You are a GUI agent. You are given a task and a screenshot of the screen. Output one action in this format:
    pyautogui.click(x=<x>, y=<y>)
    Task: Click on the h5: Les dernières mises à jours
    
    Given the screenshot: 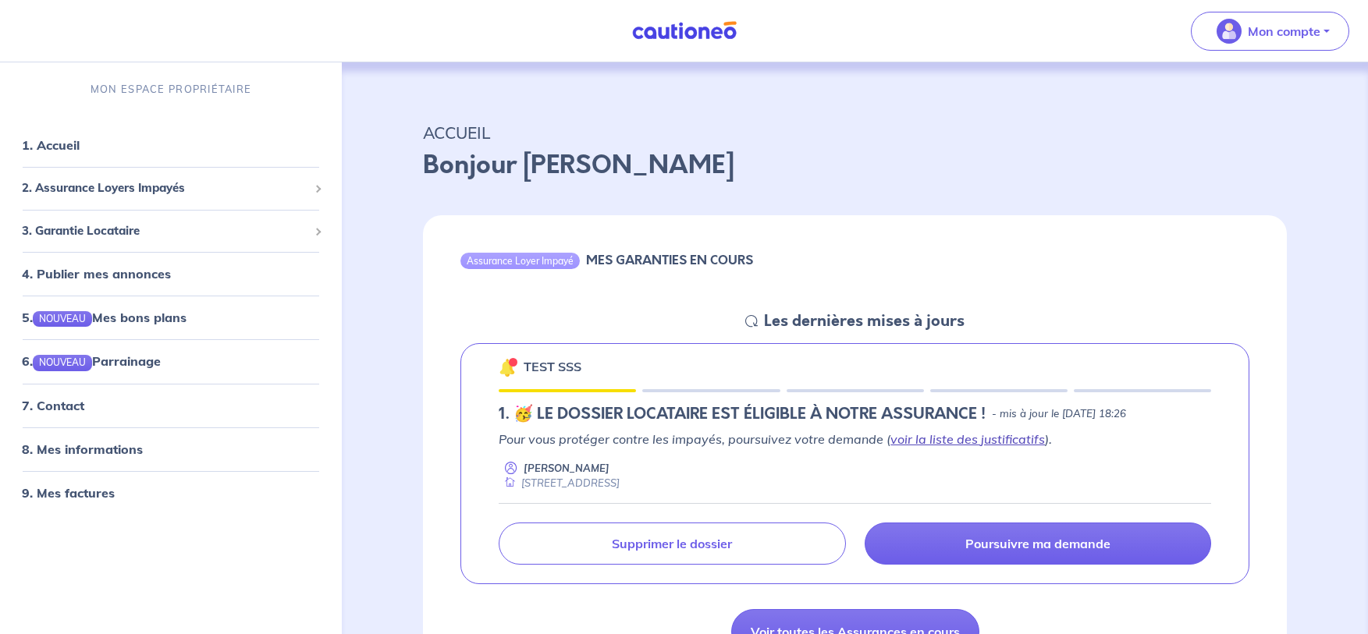 What is the action you would take?
    pyautogui.click(x=864, y=321)
    